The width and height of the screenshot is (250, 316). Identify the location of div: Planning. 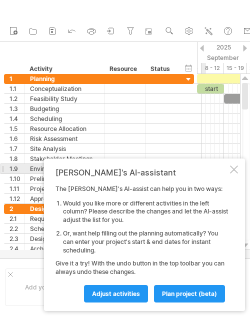
(64, 78).